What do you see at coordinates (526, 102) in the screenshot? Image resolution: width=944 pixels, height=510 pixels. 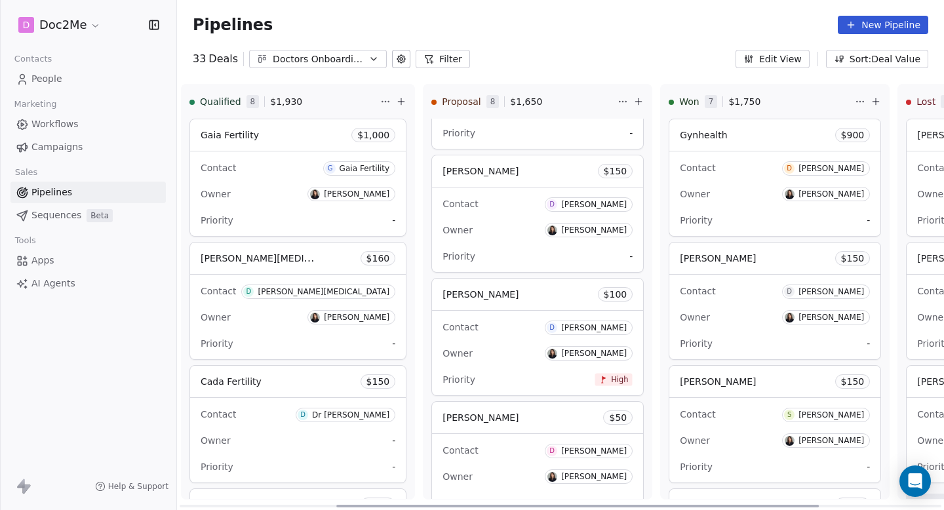 I see `span: $ 1,650` at bounding box center [526, 102].